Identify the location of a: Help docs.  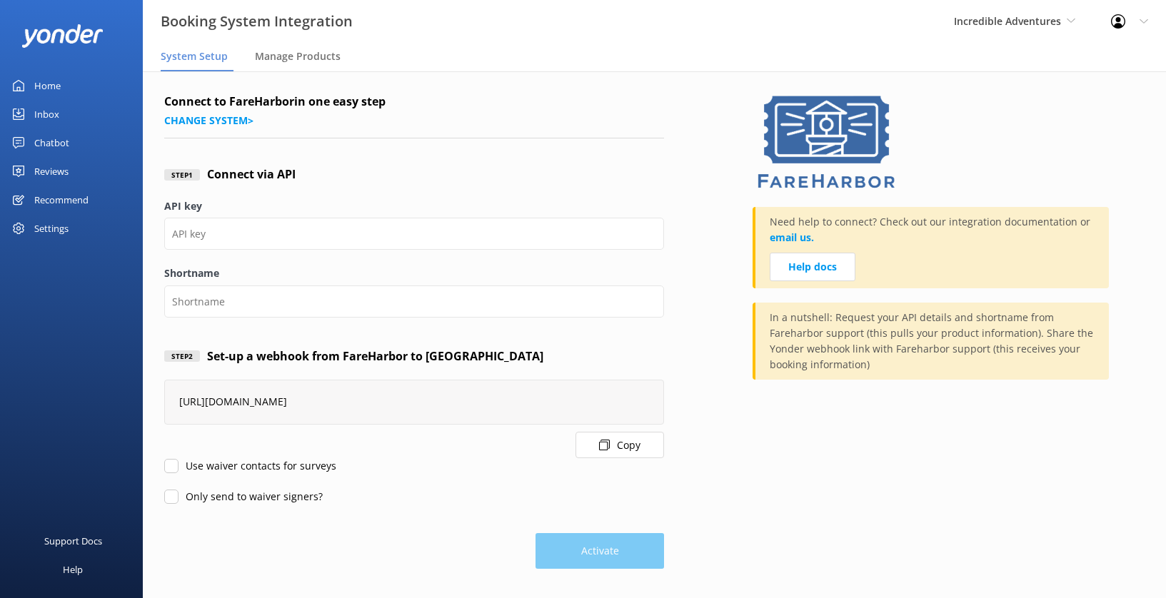
(813, 267).